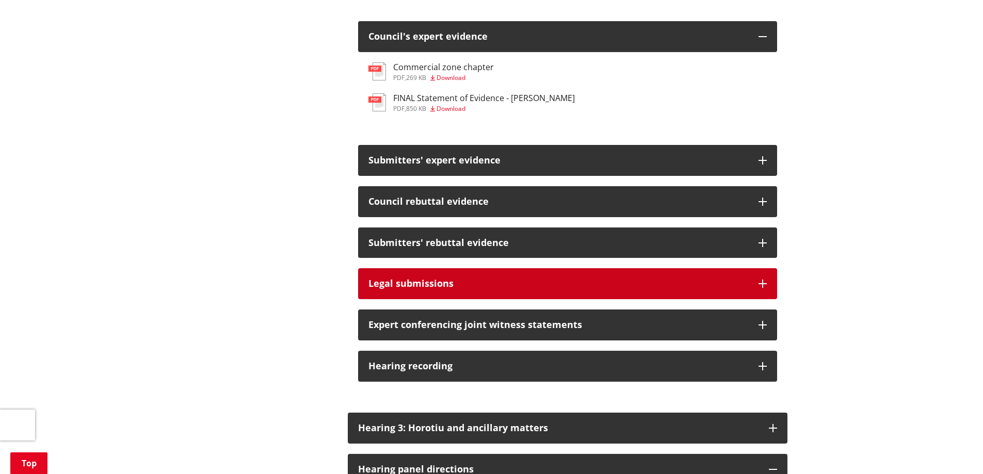  Describe the element at coordinates (558, 202) in the screenshot. I see `div: Council rebuttal evidence` at that location.